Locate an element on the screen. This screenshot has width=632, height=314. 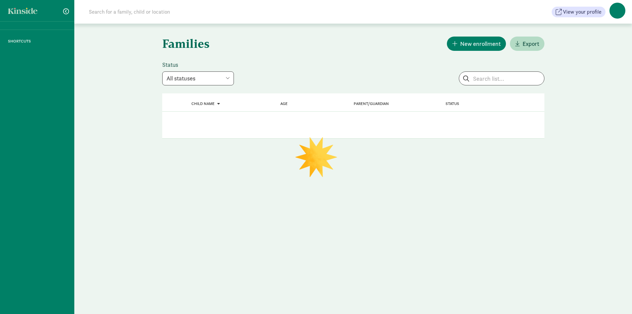
button: View your profile is located at coordinates (579, 12).